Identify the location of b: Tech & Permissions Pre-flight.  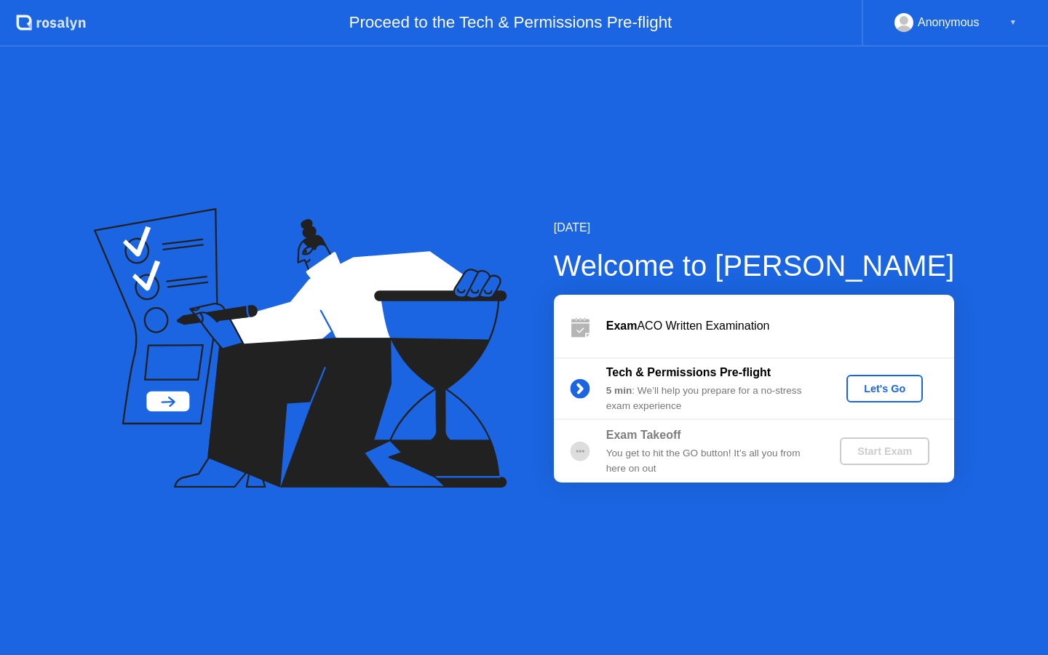
(689, 372).